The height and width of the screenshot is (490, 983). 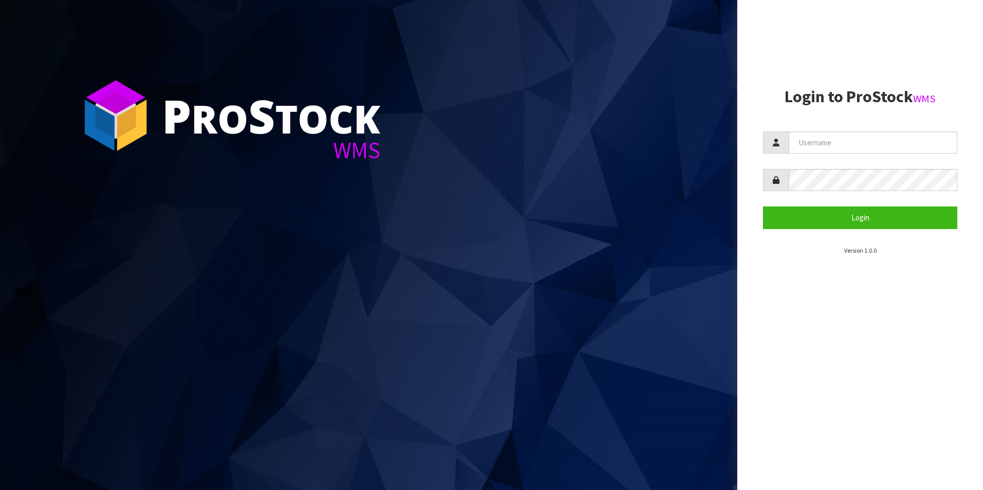 I want to click on input: Username, so click(x=873, y=142).